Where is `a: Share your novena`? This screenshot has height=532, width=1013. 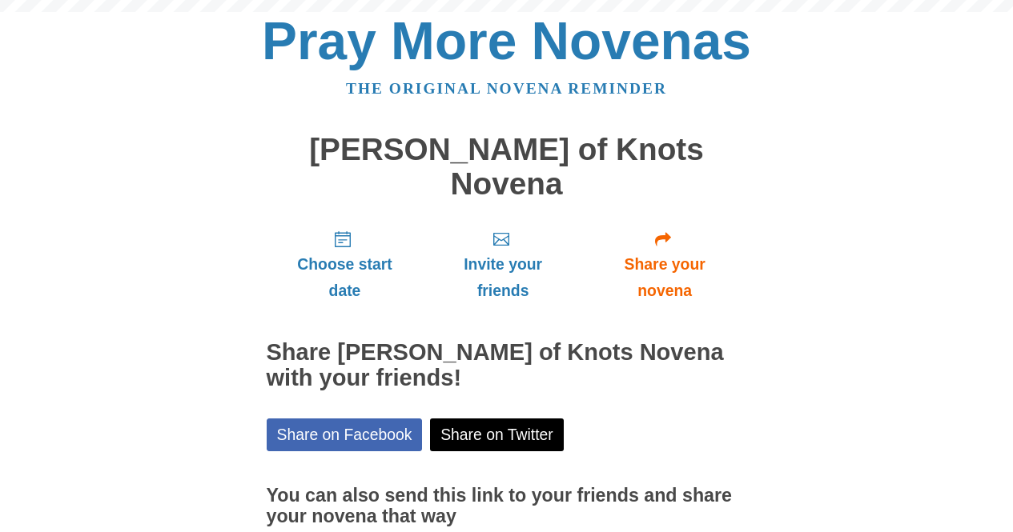 a: Share your novena is located at coordinates (664, 264).